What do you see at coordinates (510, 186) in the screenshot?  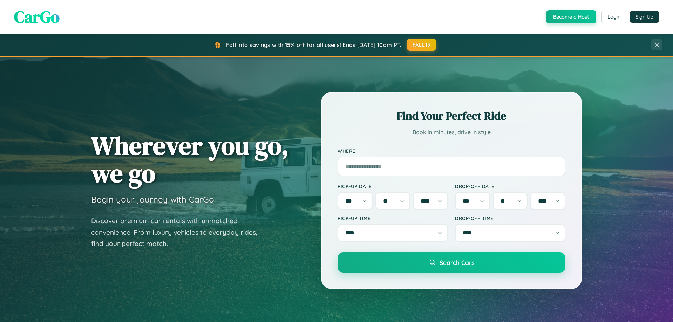 I see `label: Drop-off Date` at bounding box center [510, 186].